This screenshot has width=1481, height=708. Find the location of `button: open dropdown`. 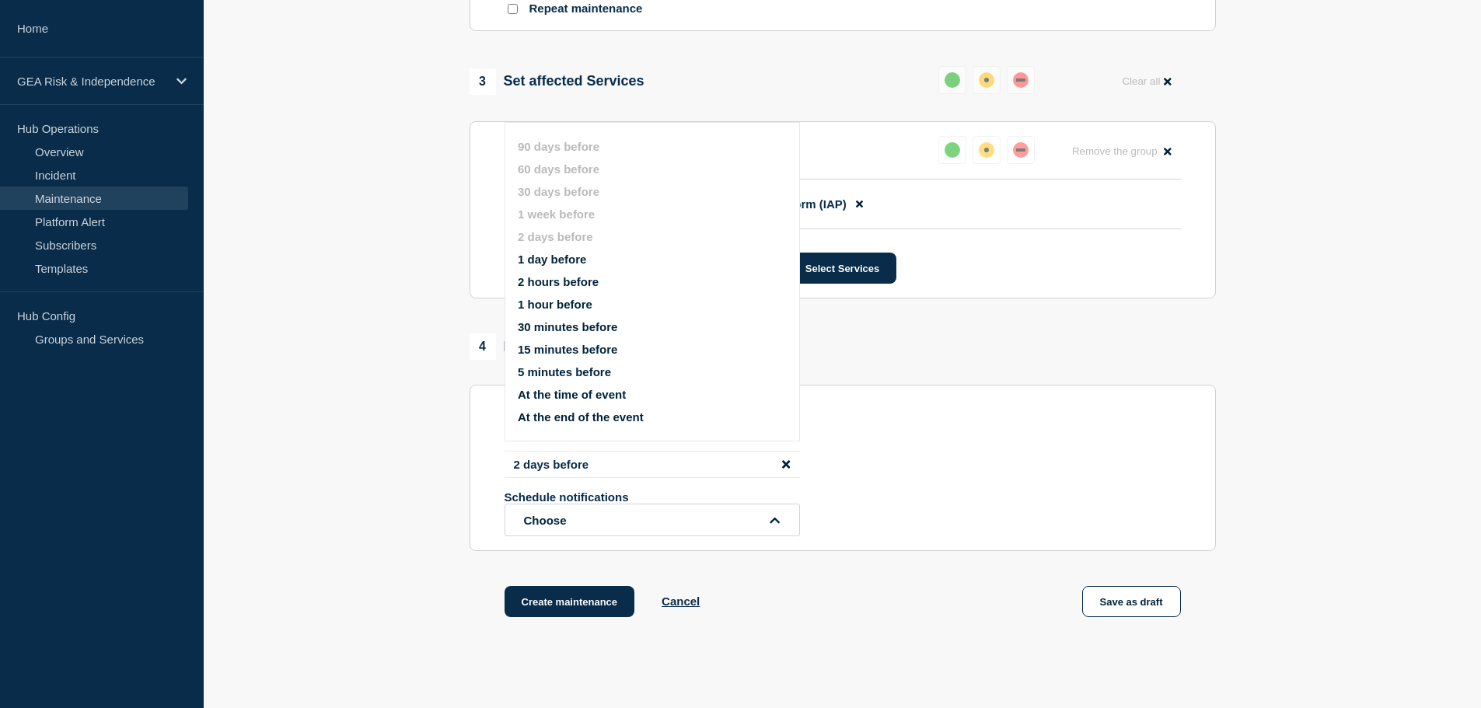

button: open dropdown is located at coordinates (652, 520).